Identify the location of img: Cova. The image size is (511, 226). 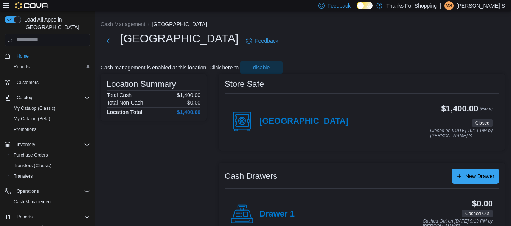
(32, 6).